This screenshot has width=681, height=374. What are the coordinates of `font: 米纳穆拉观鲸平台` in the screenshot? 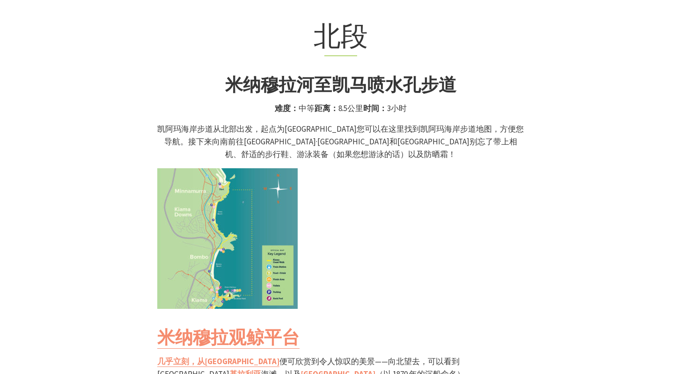 It's located at (228, 337).